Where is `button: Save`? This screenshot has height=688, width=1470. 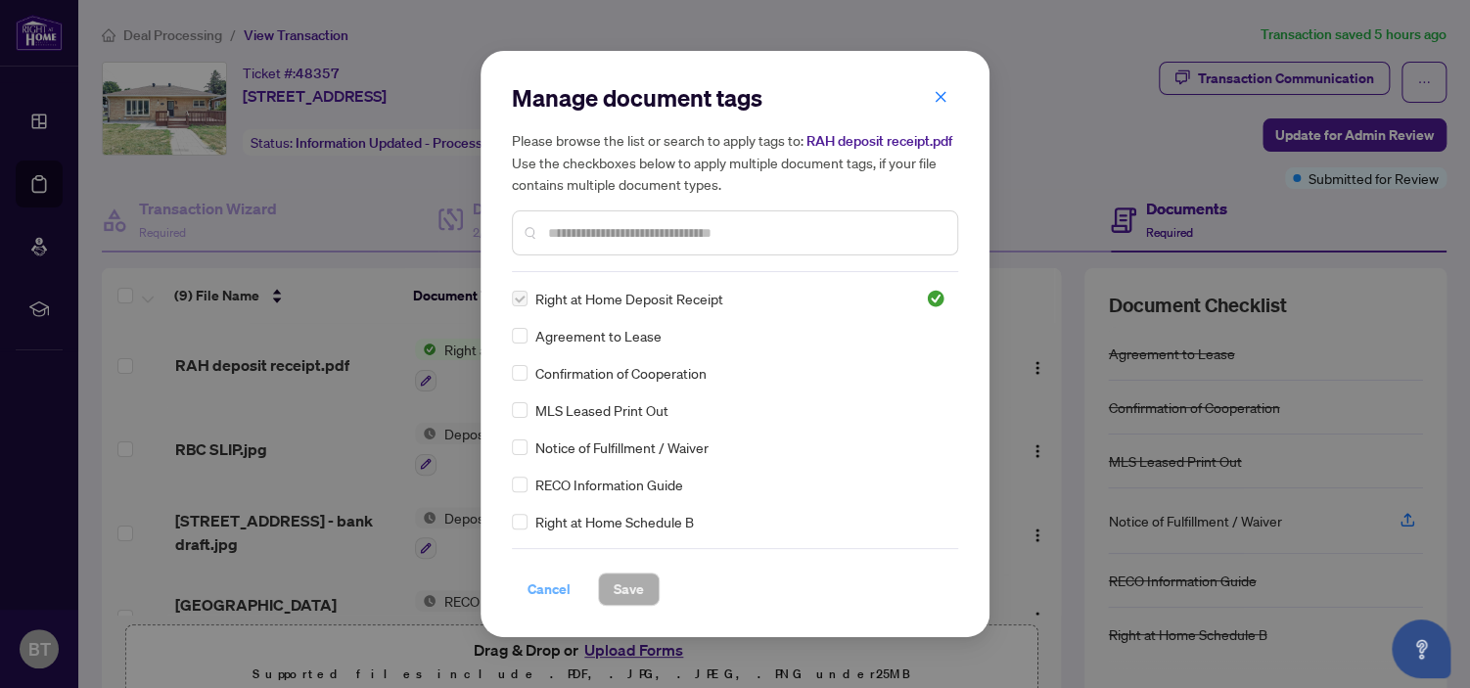 button: Save is located at coordinates (628, 589).